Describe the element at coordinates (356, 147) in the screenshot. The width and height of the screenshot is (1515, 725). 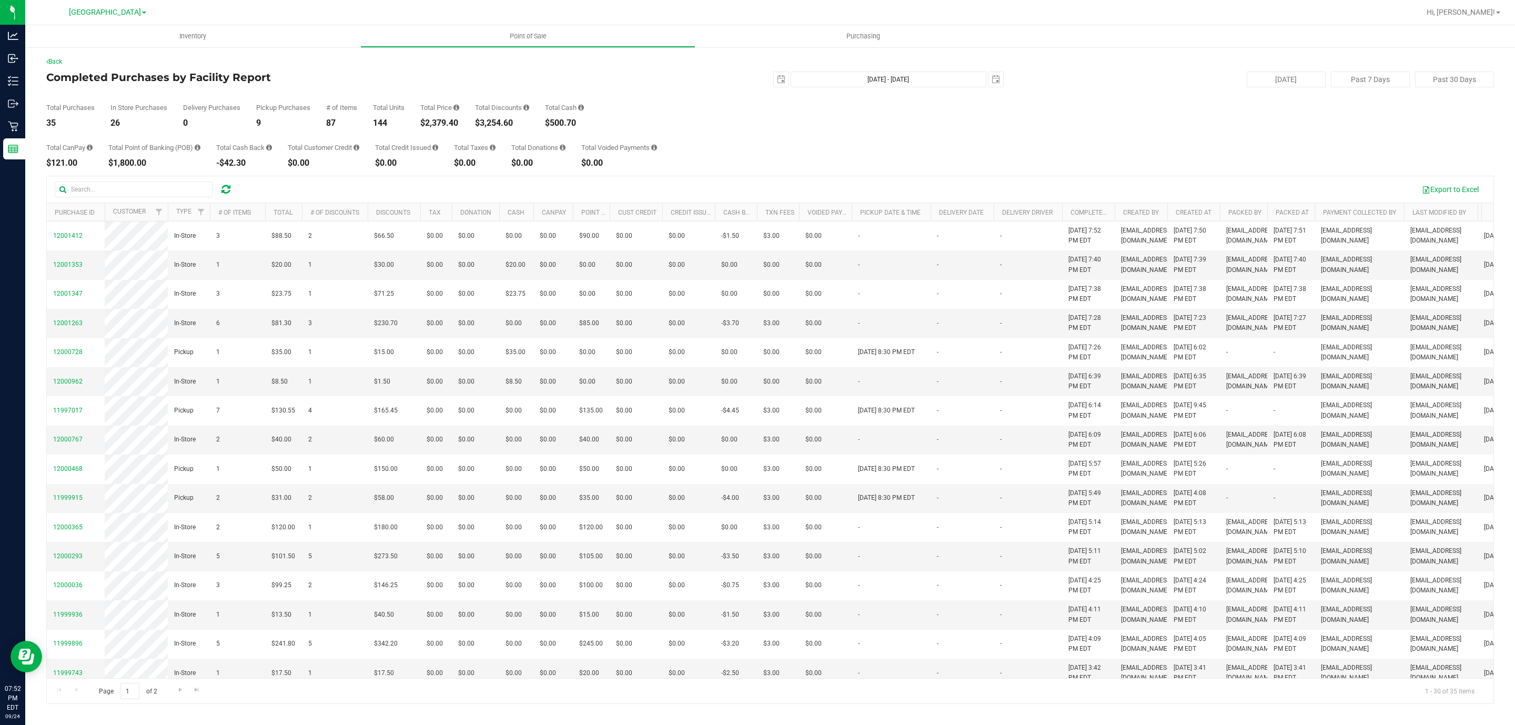
I see `i: Sum of the successful, non-voided payments using account credit for all purchases in the date range.` at that location.